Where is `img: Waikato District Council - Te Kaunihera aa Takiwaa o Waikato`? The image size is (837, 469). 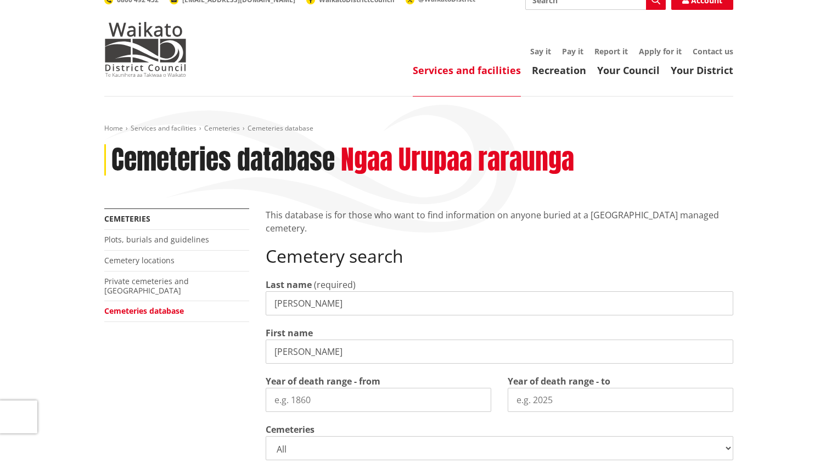 img: Waikato District Council - Te Kaunihera aa Takiwaa o Waikato is located at coordinates (145, 49).